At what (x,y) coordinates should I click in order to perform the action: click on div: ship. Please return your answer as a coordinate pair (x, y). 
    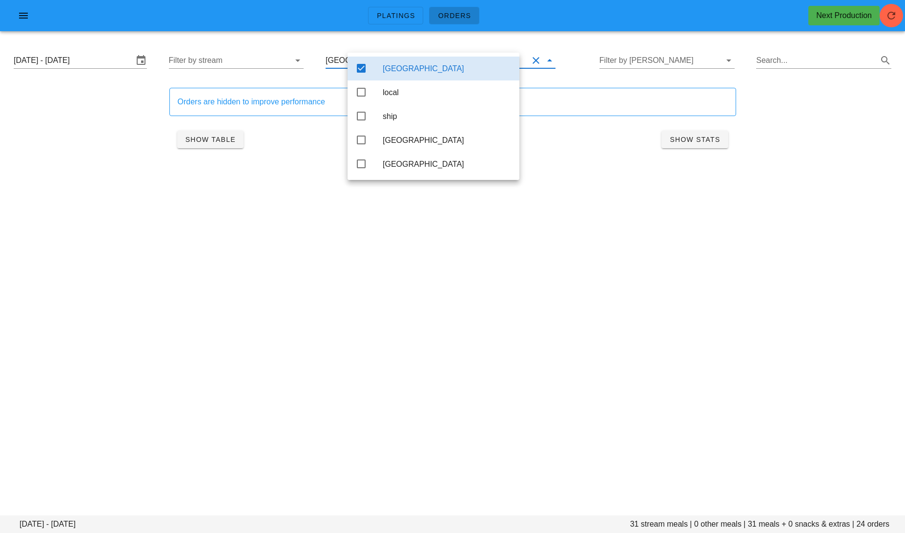
    Looking at the image, I should click on (447, 116).